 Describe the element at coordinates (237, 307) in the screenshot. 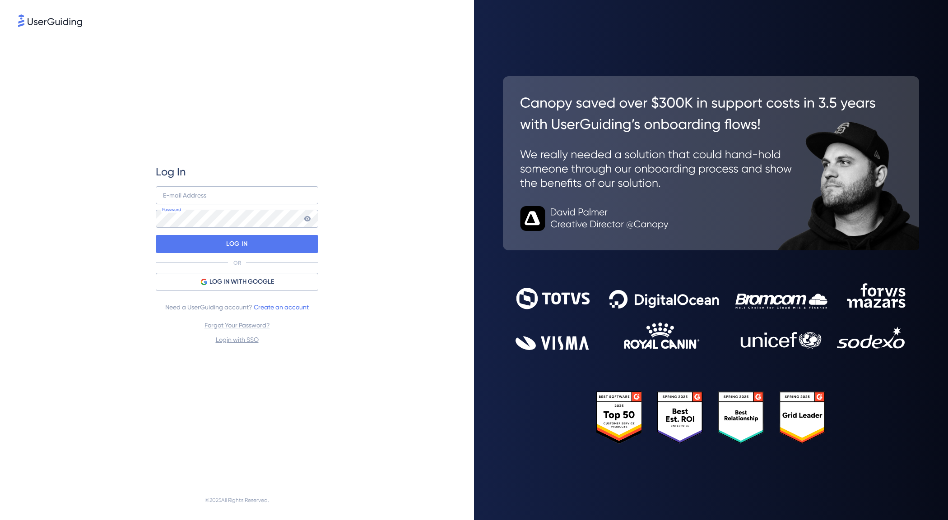

I see `span: Need a UserGuiding account?` at that location.